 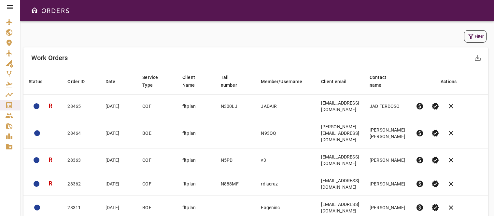 I want to click on div: Date, so click(x=110, y=82).